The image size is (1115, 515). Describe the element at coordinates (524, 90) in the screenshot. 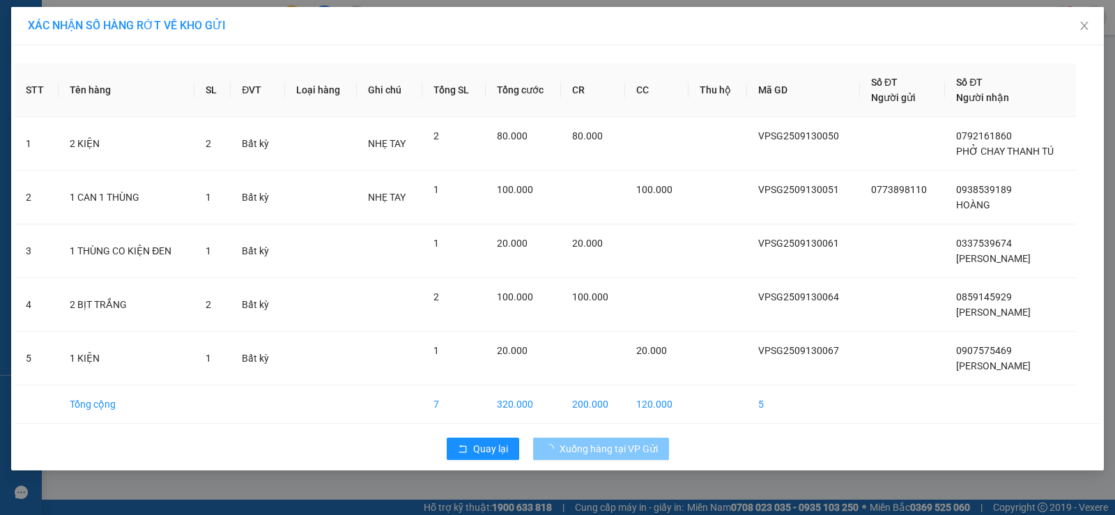

I see `th: Tổng cước` at that location.